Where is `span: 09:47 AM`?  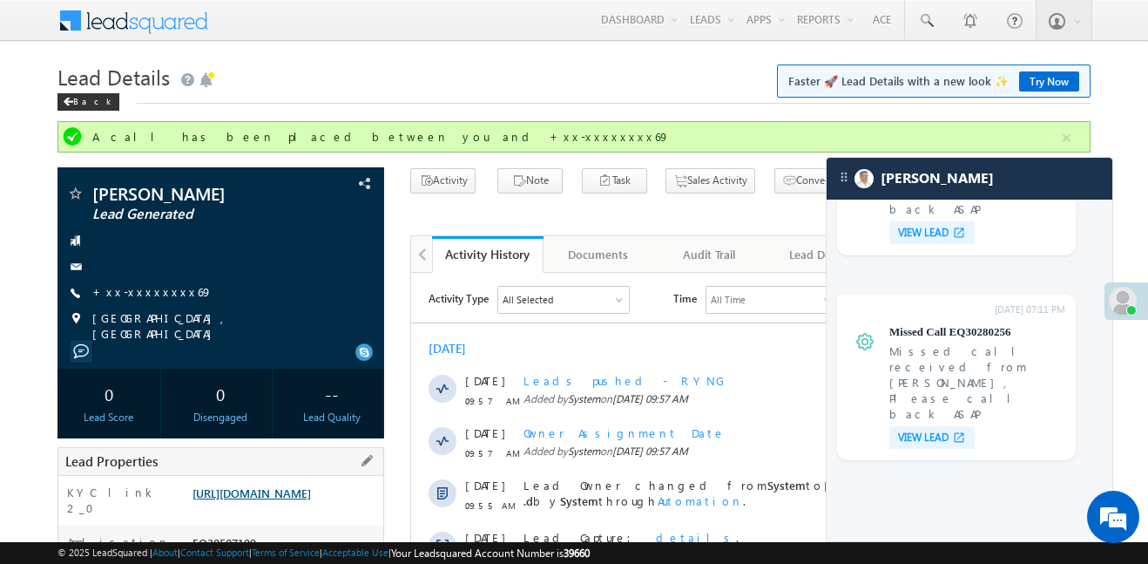 span: 09:47 AM is located at coordinates (80, 285).